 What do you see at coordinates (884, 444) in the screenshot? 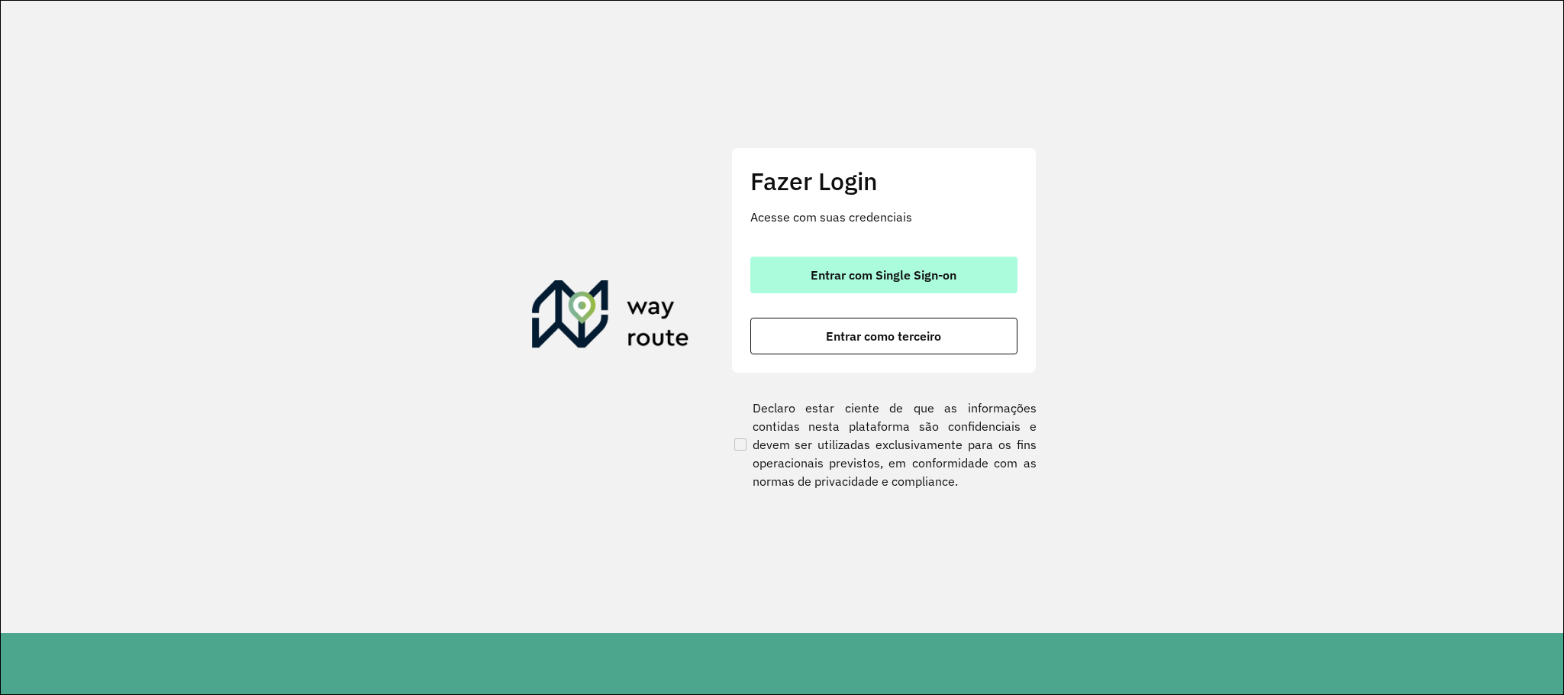
I see `label: Declaro estar ciente de que as informações contidas nesta plataforma são confidenciais e devem se...` at bounding box center [884, 444].